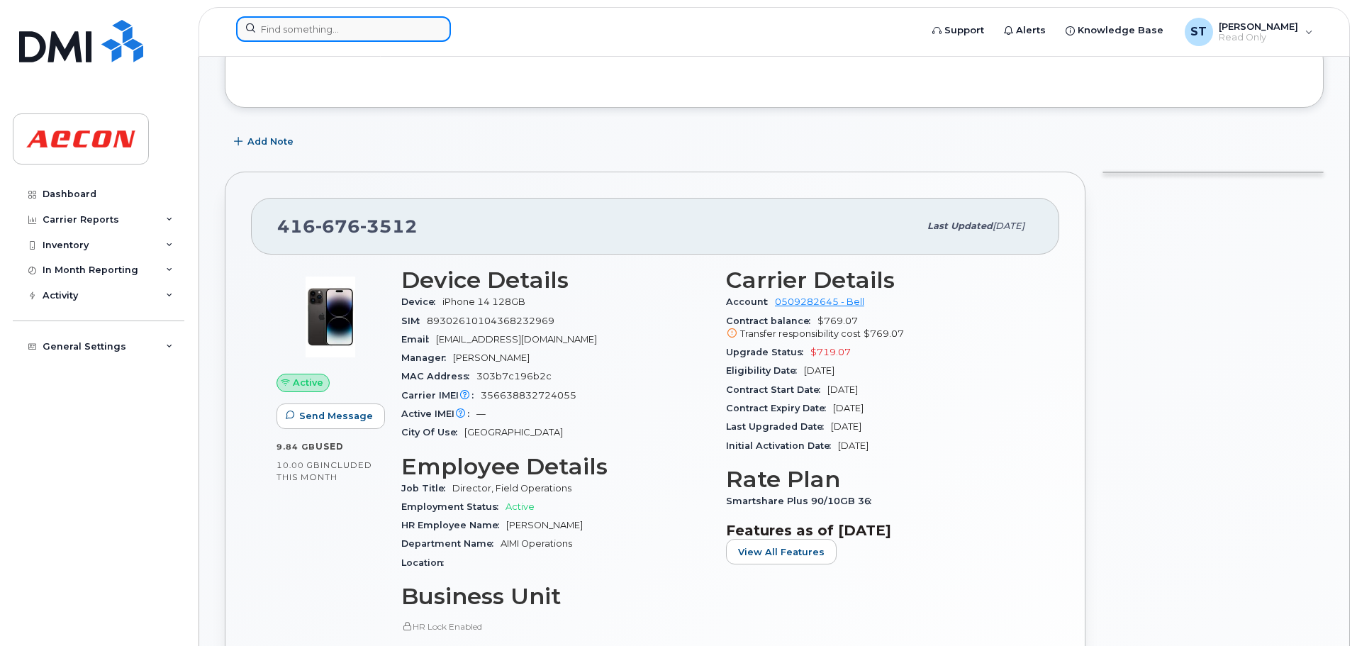 The image size is (1357, 646). Describe the element at coordinates (776, 389) in the screenshot. I see `span: Contract Start Date` at that location.